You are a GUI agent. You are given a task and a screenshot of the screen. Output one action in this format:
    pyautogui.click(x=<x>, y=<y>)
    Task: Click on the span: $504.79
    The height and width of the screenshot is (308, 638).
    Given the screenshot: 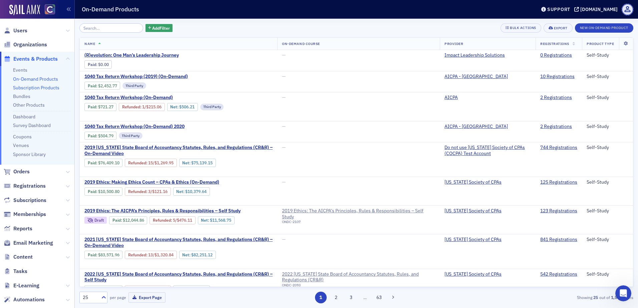 What is the action you would take?
    pyautogui.click(x=106, y=136)
    